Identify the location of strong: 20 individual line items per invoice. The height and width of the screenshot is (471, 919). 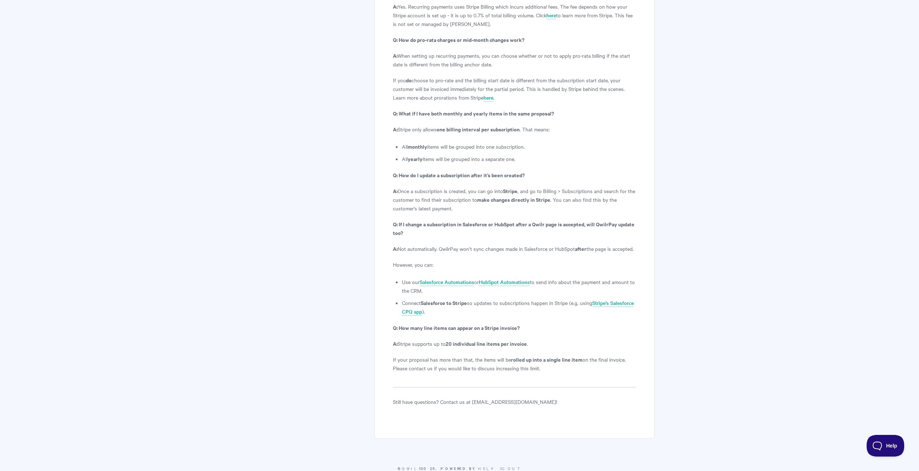
(486, 343).